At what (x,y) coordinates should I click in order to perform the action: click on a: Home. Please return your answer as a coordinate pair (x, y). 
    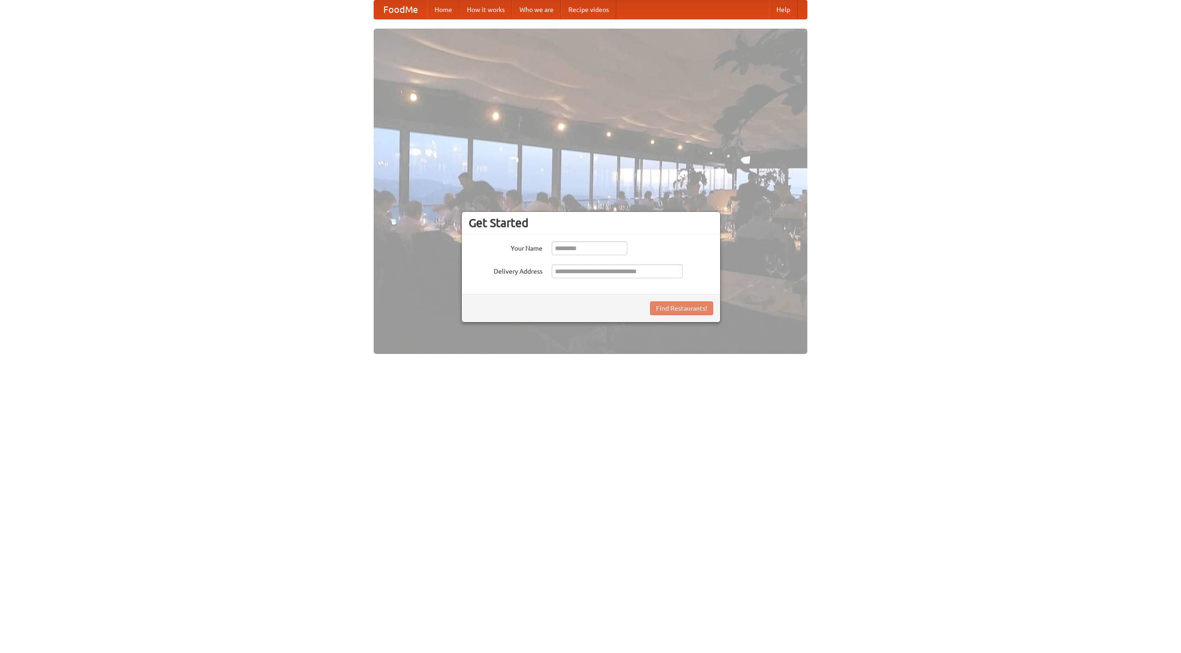
    Looking at the image, I should click on (443, 10).